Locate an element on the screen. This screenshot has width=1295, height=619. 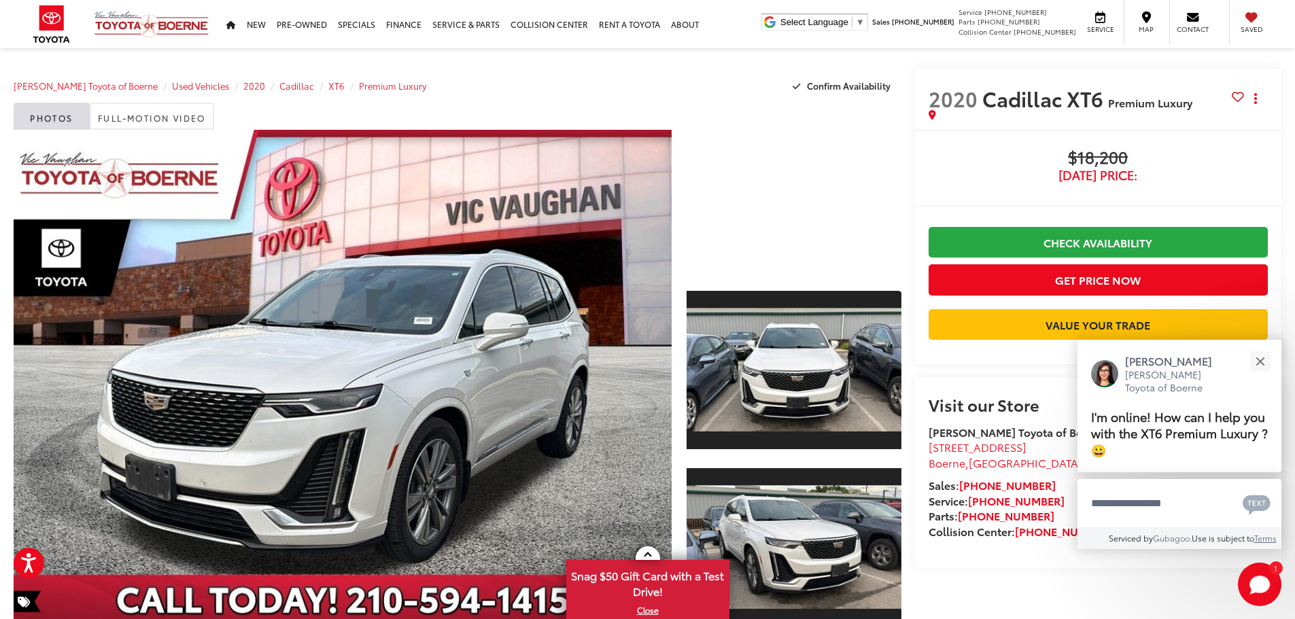
a: Terms is located at coordinates (1265, 538).